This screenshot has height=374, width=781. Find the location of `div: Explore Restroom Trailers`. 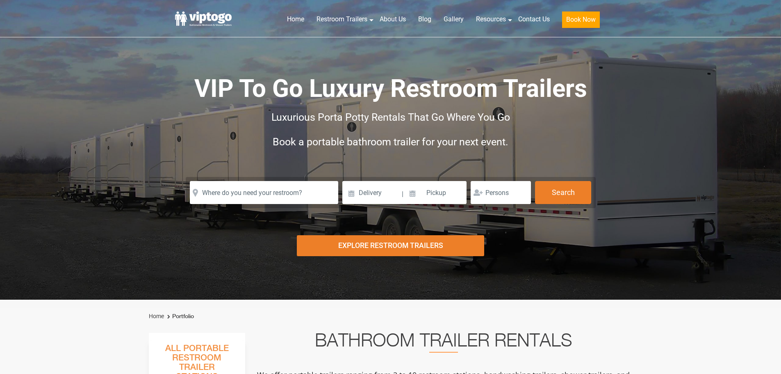

div: Explore Restroom Trailers is located at coordinates (391, 245).